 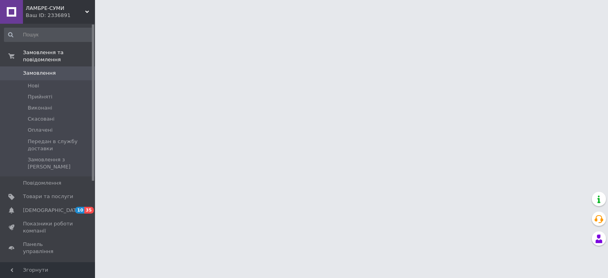 What do you see at coordinates (39, 73) in the screenshot?
I see `span: Замовлення` at bounding box center [39, 73].